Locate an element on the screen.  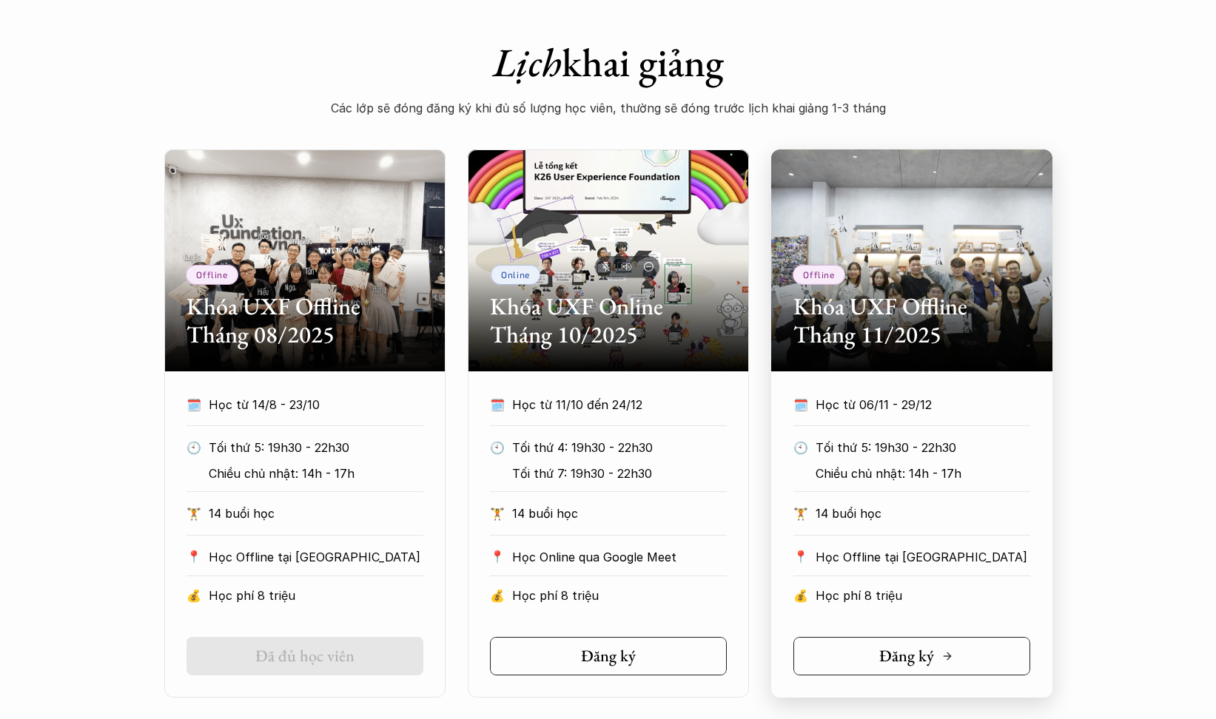
em: Lịch is located at coordinates (527, 62).